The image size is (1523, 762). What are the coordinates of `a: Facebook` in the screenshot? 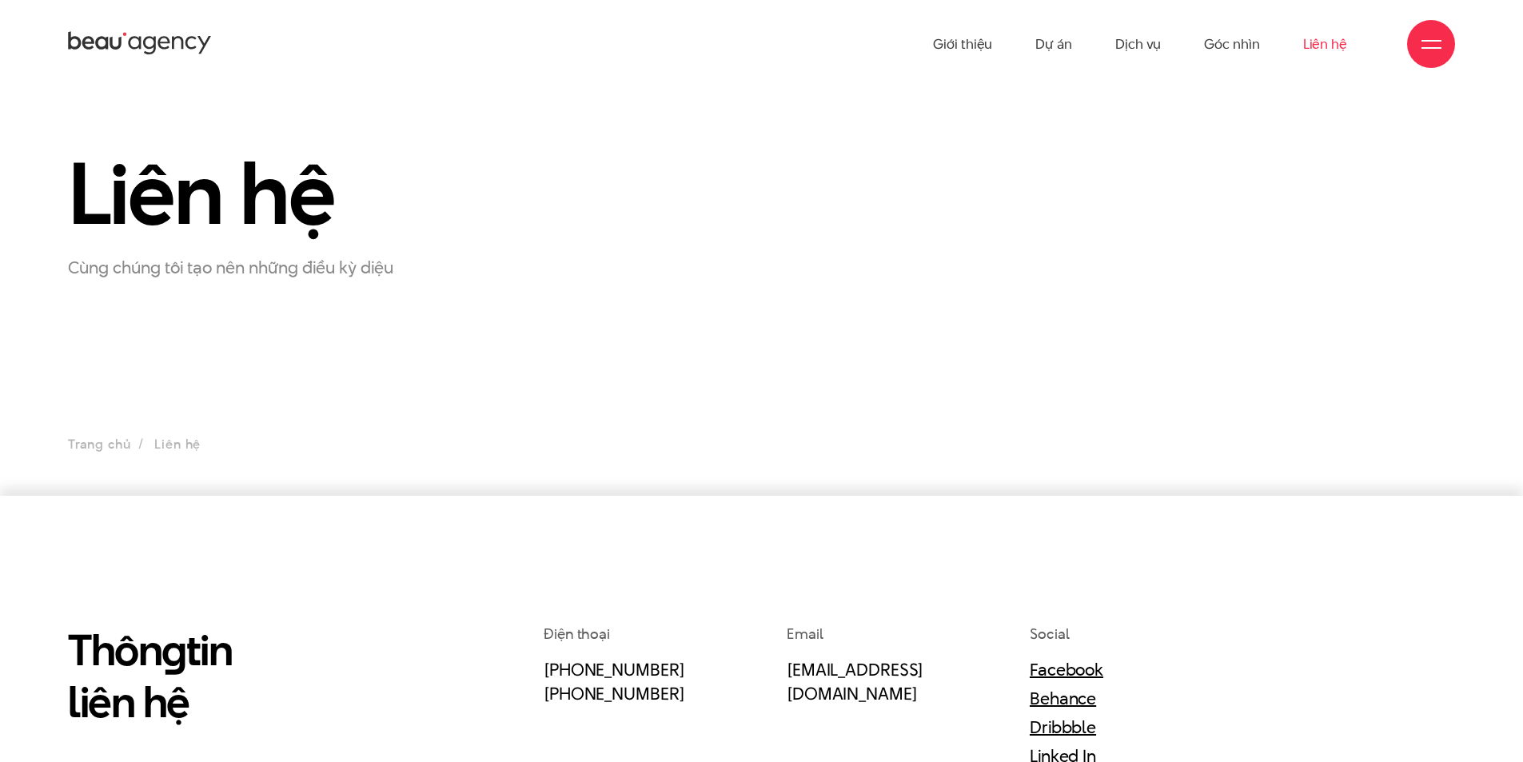 It's located at (1067, 669).